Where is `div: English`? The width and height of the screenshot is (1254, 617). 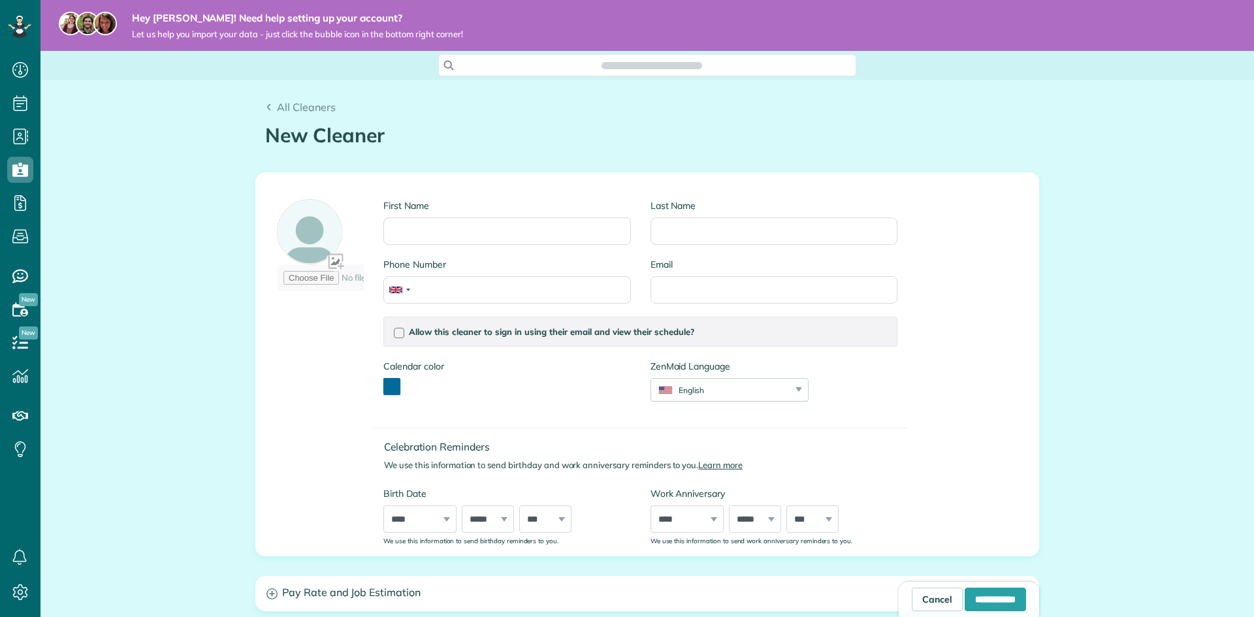
div: English is located at coordinates (721, 390).